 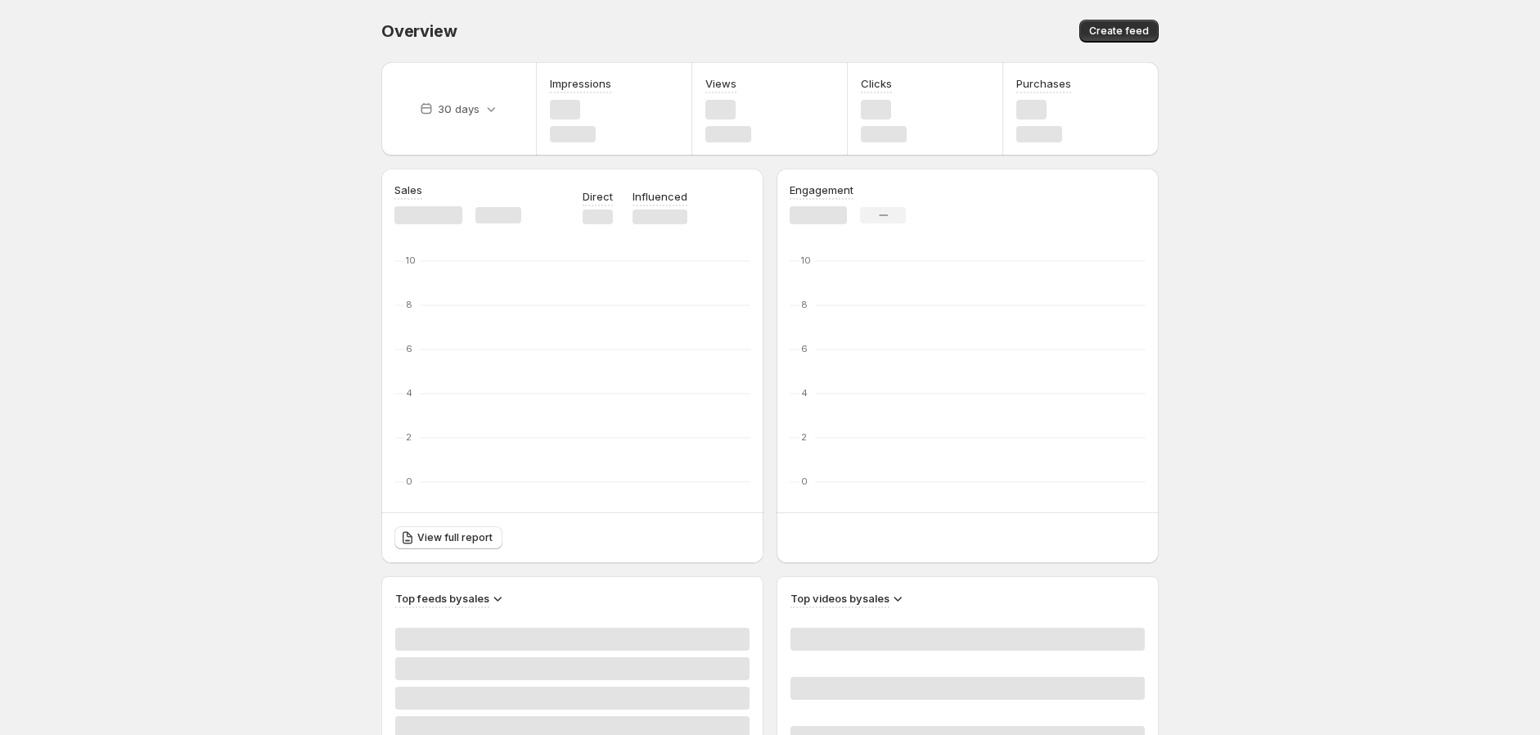 I want to click on h3: Views, so click(x=721, y=83).